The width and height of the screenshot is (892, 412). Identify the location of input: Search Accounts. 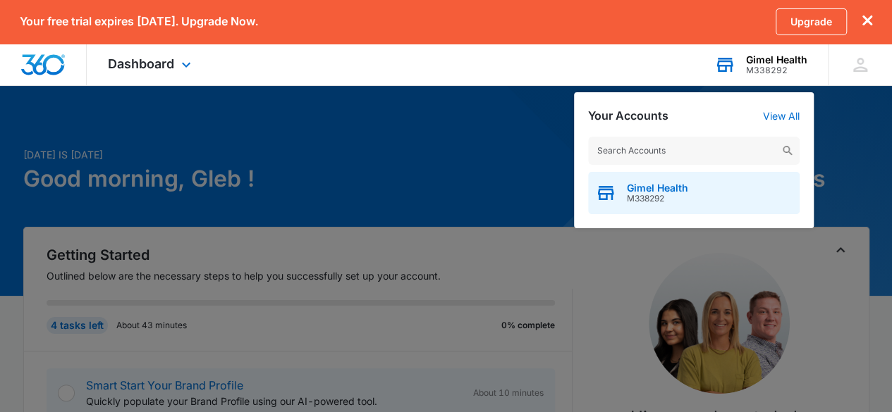
(694, 151).